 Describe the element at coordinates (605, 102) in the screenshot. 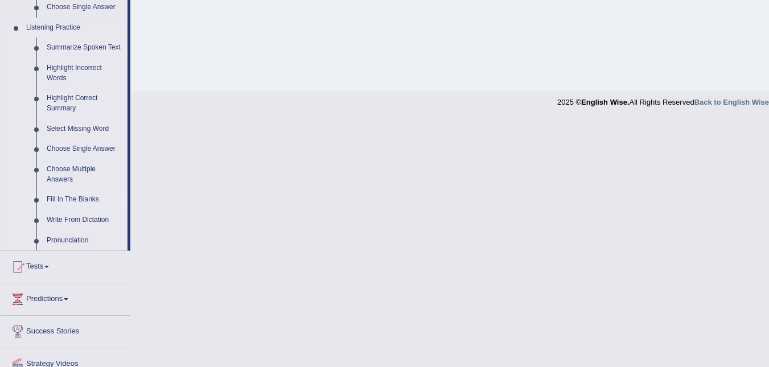

I see `strong: English Wise.` at that location.